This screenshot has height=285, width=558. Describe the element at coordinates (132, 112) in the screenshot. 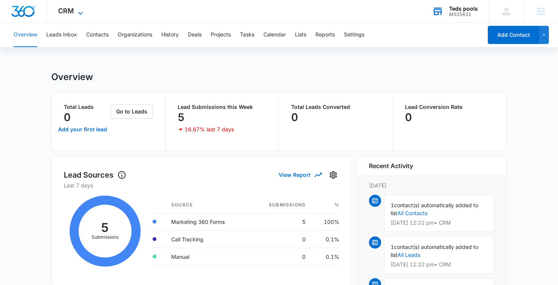

I see `button: Go to Leads` at that location.